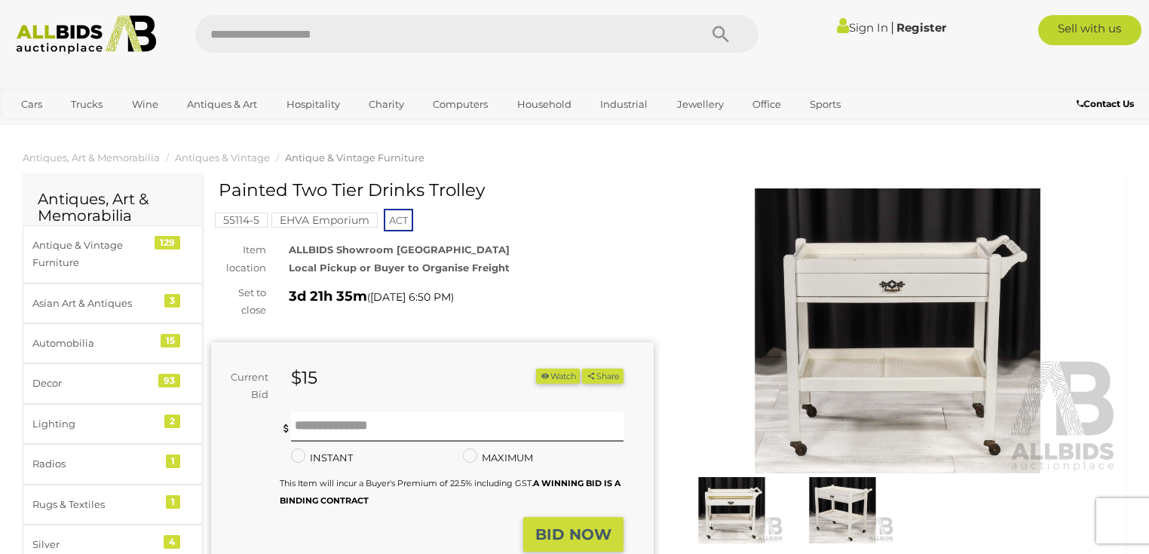 The height and width of the screenshot is (554, 1149). Describe the element at coordinates (328, 296) in the screenshot. I see `strong: 3d 21h 35m` at that location.